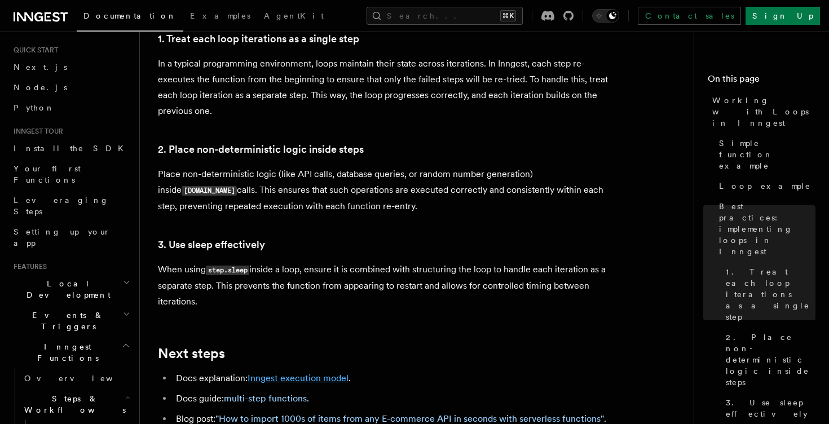 This screenshot has height=424, width=829. Describe the element at coordinates (130, 16) in the screenshot. I see `span: Documentation` at that location.